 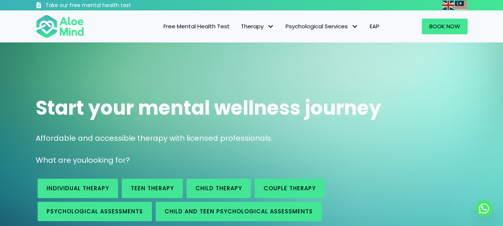 I want to click on span: Child and Teen Psychological assessments, so click(x=239, y=211).